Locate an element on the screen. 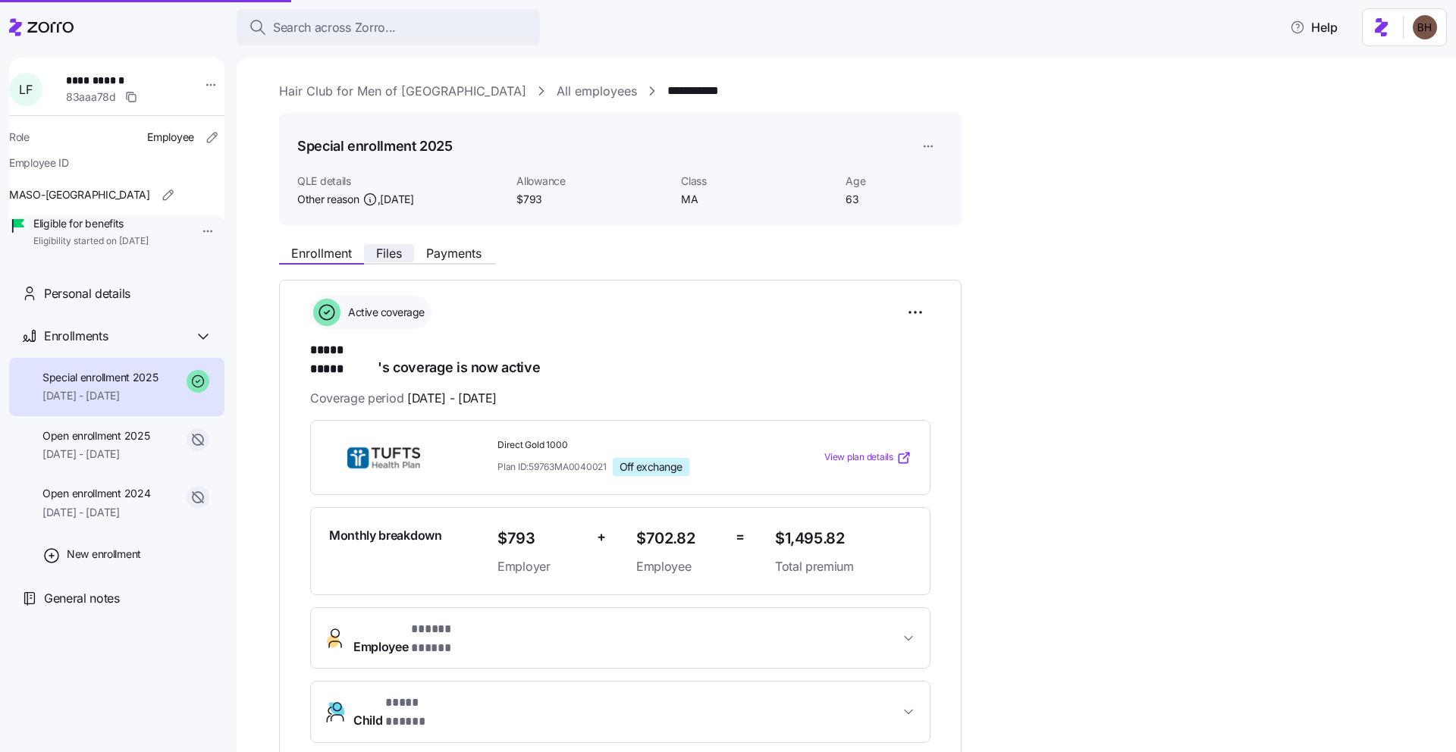 The width and height of the screenshot is (1456, 752). span: MA is located at coordinates (757, 199).